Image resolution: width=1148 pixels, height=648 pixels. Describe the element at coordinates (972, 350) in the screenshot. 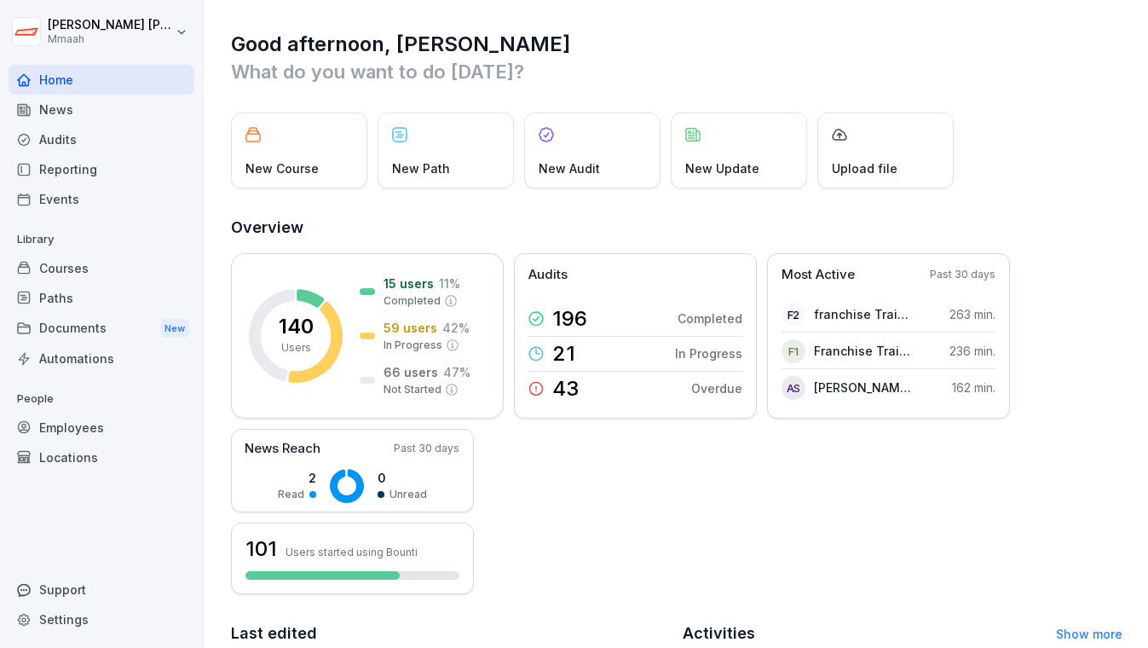

I see `p: 236 min.` at that location.